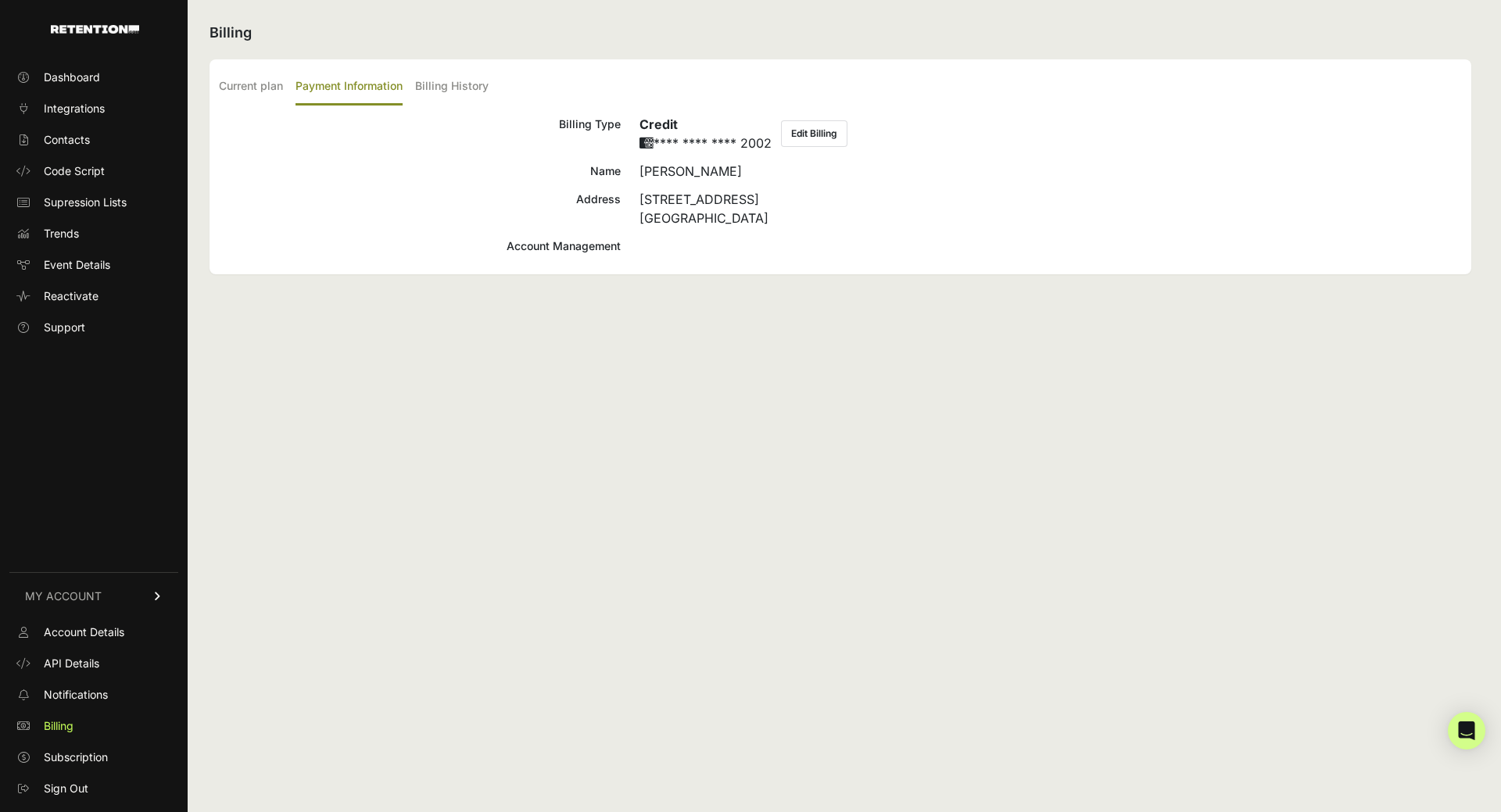 The width and height of the screenshot is (1501, 812). Describe the element at coordinates (94, 234) in the screenshot. I see `a: Trends` at that location.